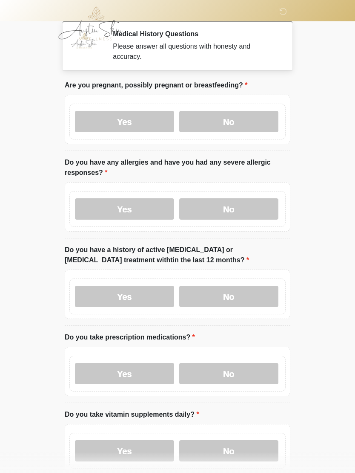  What do you see at coordinates (132, 414) in the screenshot?
I see `label: Do you take vitamin supplements daily?` at bounding box center [132, 414].